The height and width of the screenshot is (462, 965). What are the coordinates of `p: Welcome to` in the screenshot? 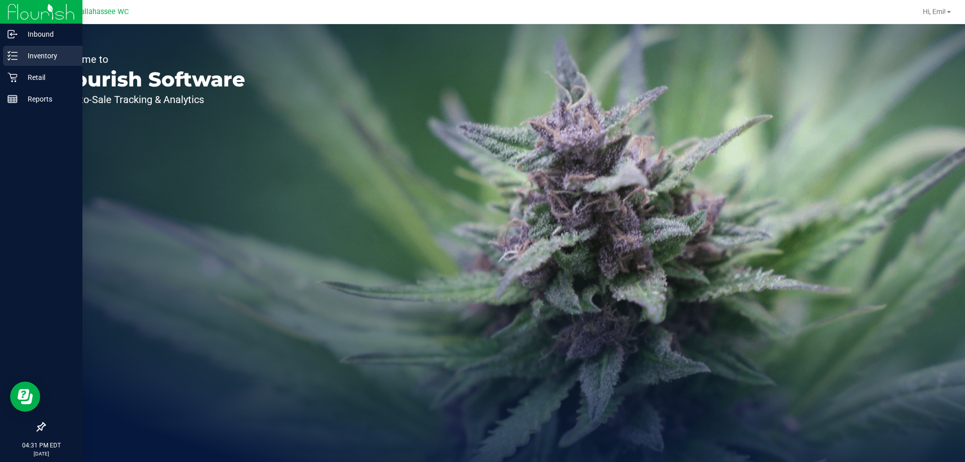 It's located at (150, 59).